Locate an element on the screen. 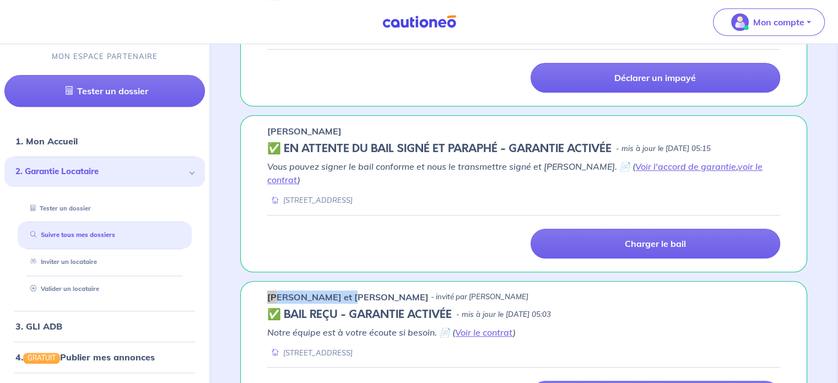 The height and width of the screenshot is (383, 838). p: Mon compte is located at coordinates (779, 22).